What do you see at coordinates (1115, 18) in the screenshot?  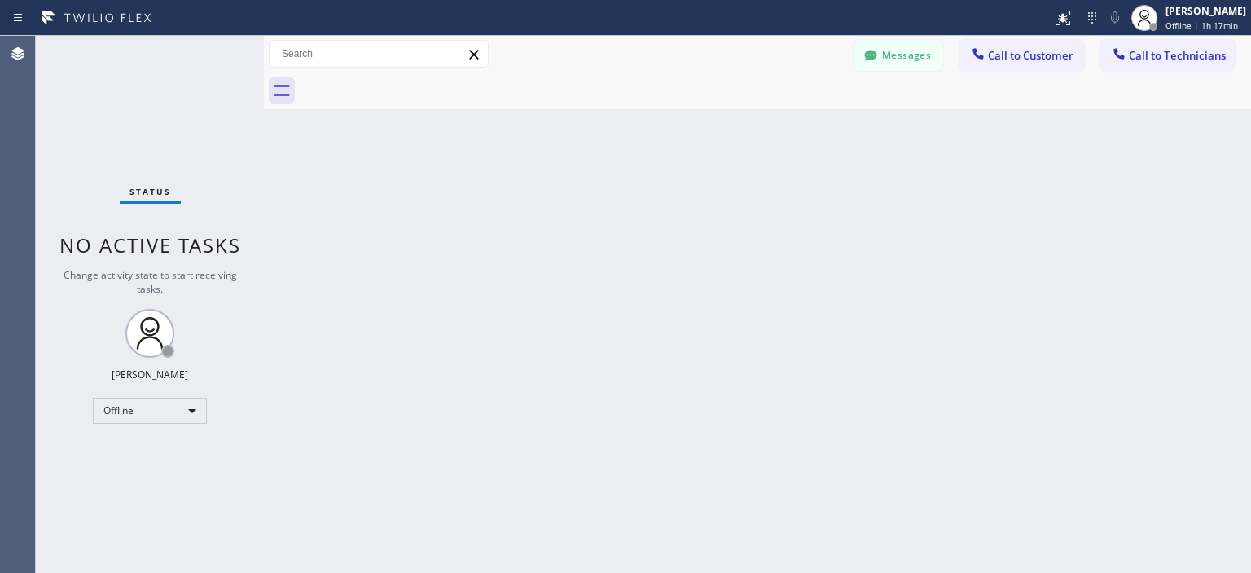 I see `button: Mute` at bounding box center [1115, 18].